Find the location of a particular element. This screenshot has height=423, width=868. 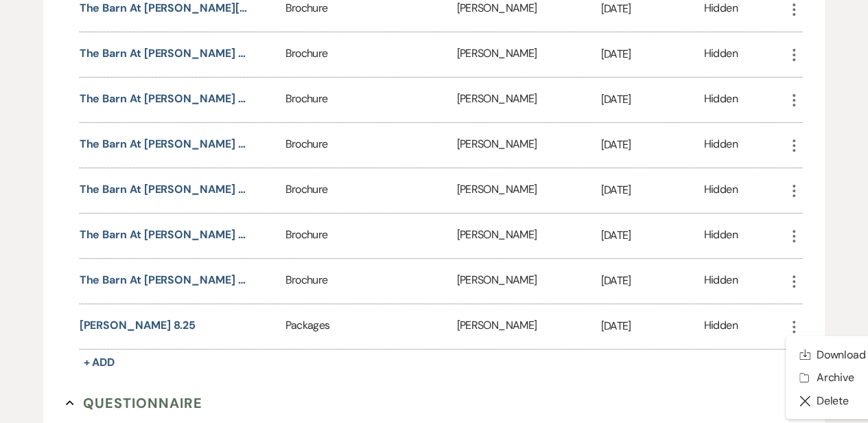

button: + Add is located at coordinates (100, 362).